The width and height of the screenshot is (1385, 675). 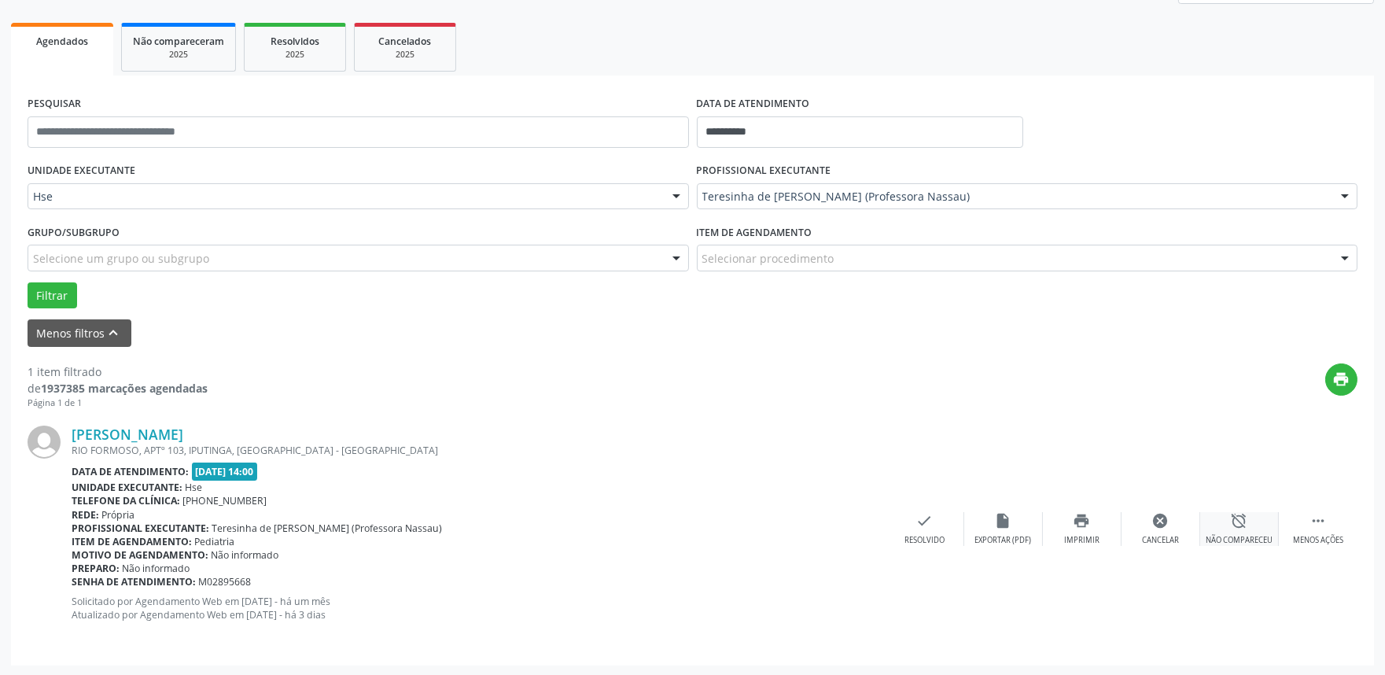 I want to click on strong: 1937385 marcações agendadas, so click(x=124, y=388).